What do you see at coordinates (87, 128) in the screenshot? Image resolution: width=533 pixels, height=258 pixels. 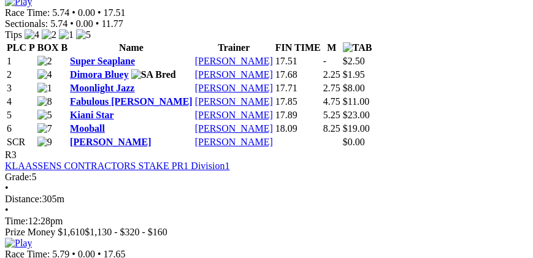 I see `a: Mooball` at bounding box center [87, 128].